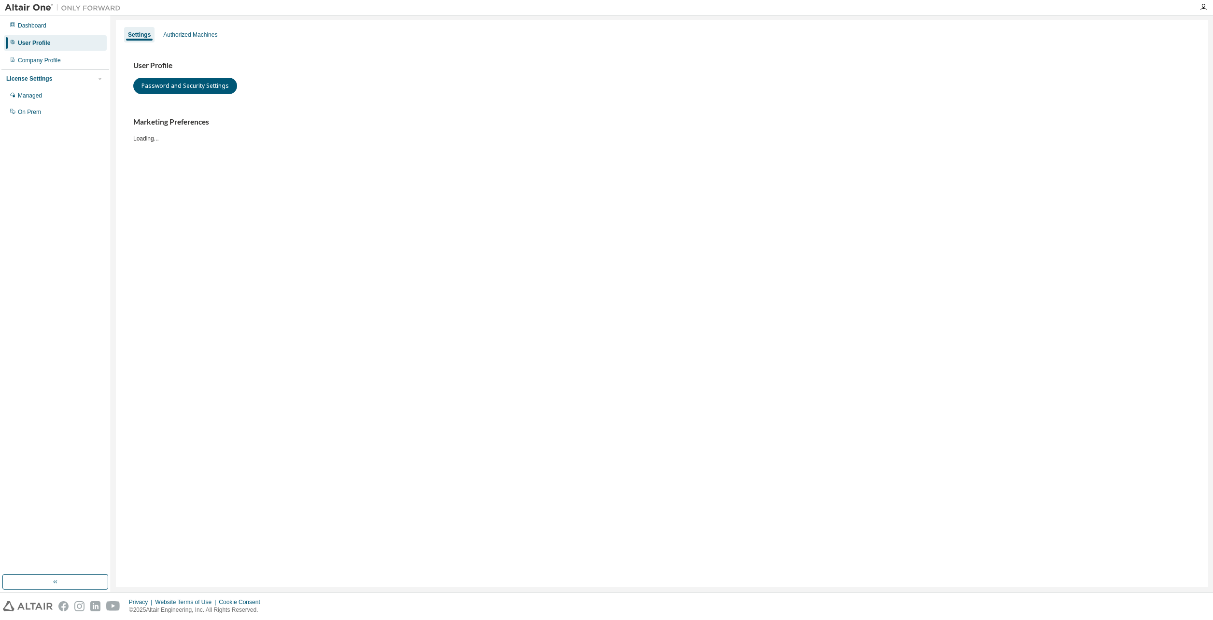 The width and height of the screenshot is (1213, 620). What do you see at coordinates (95, 606) in the screenshot?
I see `img: linkedin.svg` at bounding box center [95, 606].